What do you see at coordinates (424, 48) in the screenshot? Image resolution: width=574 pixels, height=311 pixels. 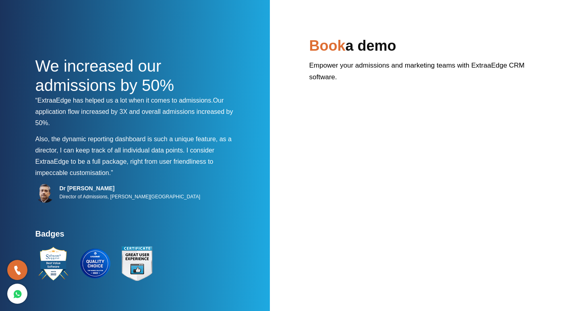 I see `h2: a demo` at bounding box center [424, 48].